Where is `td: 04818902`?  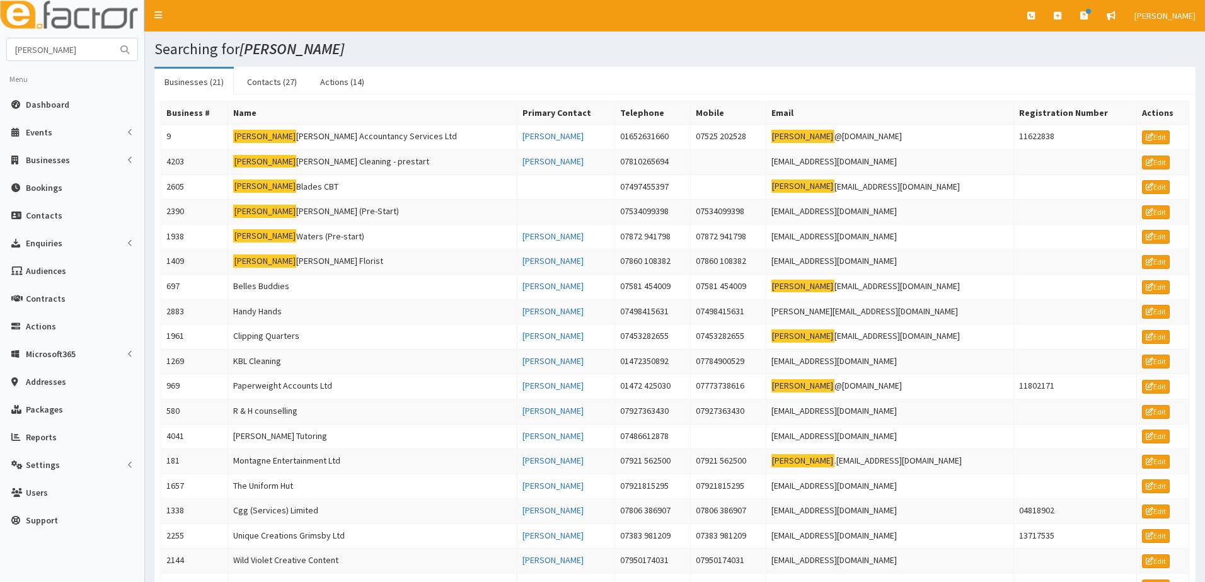
td: 04818902 is located at coordinates (1075, 512).